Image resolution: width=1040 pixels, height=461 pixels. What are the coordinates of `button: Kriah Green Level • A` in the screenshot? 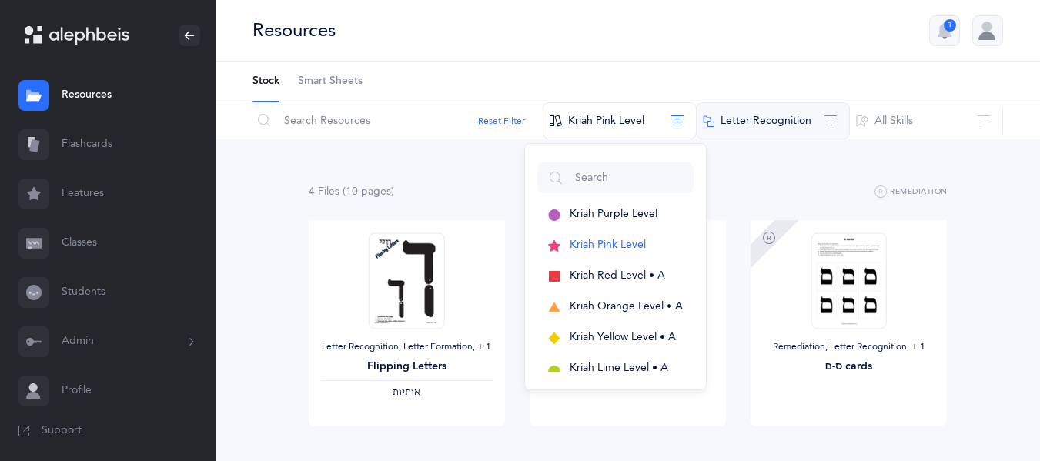 It's located at (615, 400).